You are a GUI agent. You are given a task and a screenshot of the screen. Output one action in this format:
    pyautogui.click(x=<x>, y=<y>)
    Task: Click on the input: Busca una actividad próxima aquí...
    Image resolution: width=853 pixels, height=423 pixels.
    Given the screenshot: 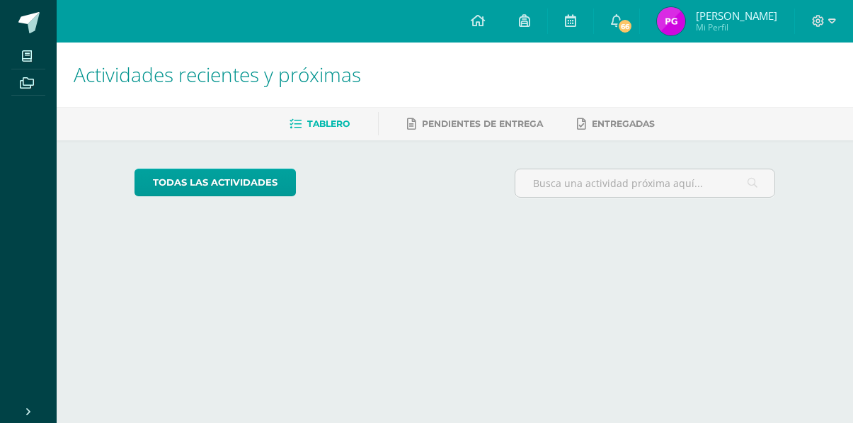 What is the action you would take?
    pyautogui.click(x=645, y=183)
    